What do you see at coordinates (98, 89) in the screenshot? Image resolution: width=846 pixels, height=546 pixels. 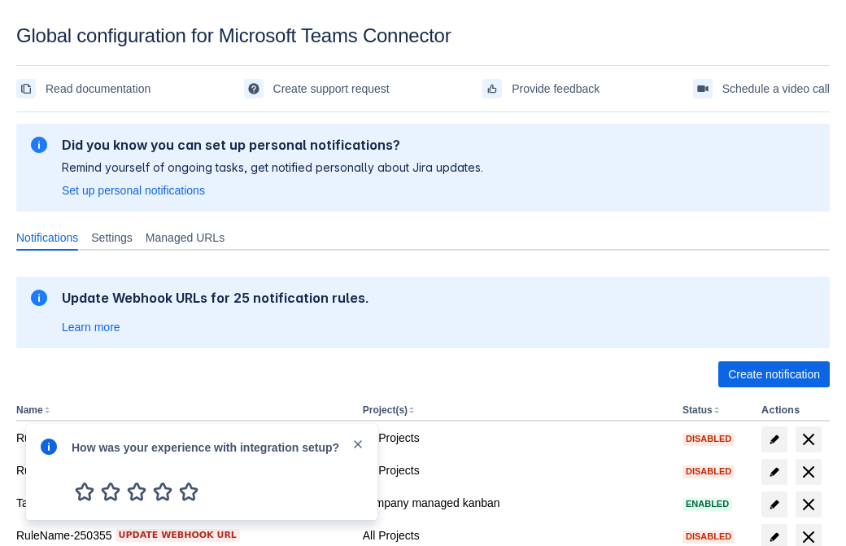 I see `span: Read documentation` at bounding box center [98, 89].